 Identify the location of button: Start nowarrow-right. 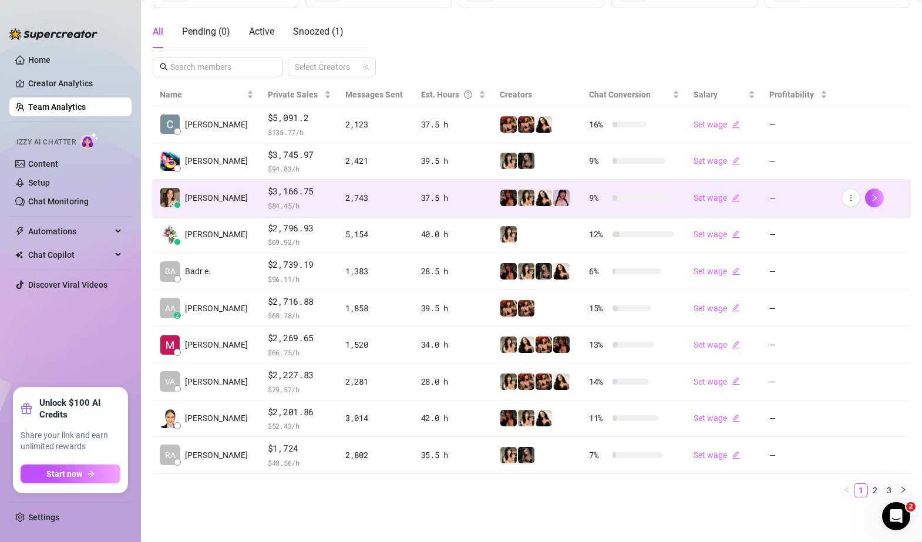
(70, 474).